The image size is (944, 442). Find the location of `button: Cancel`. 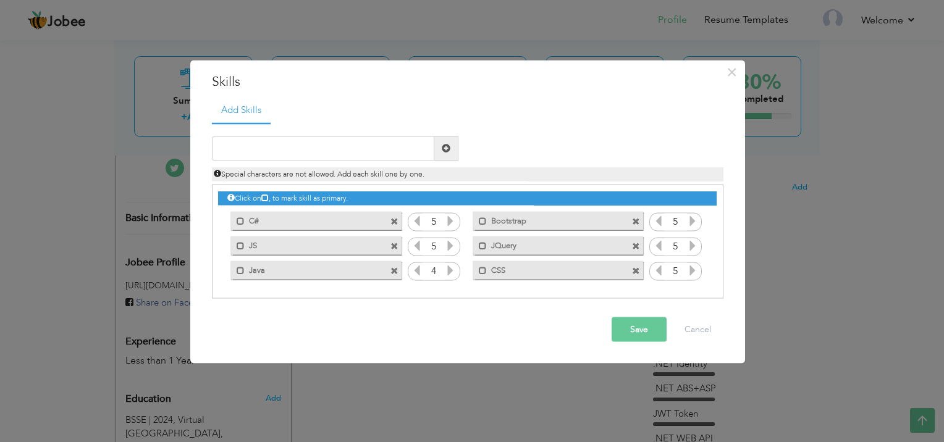

button: Cancel is located at coordinates (697, 329).